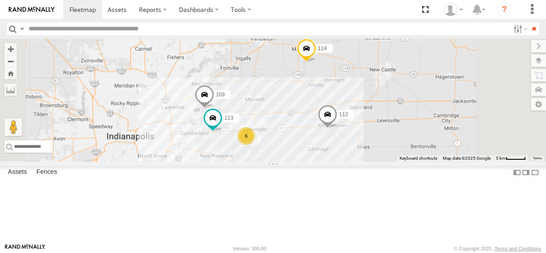  Describe the element at coordinates (11, 61) in the screenshot. I see `button: Zoom out` at that location.